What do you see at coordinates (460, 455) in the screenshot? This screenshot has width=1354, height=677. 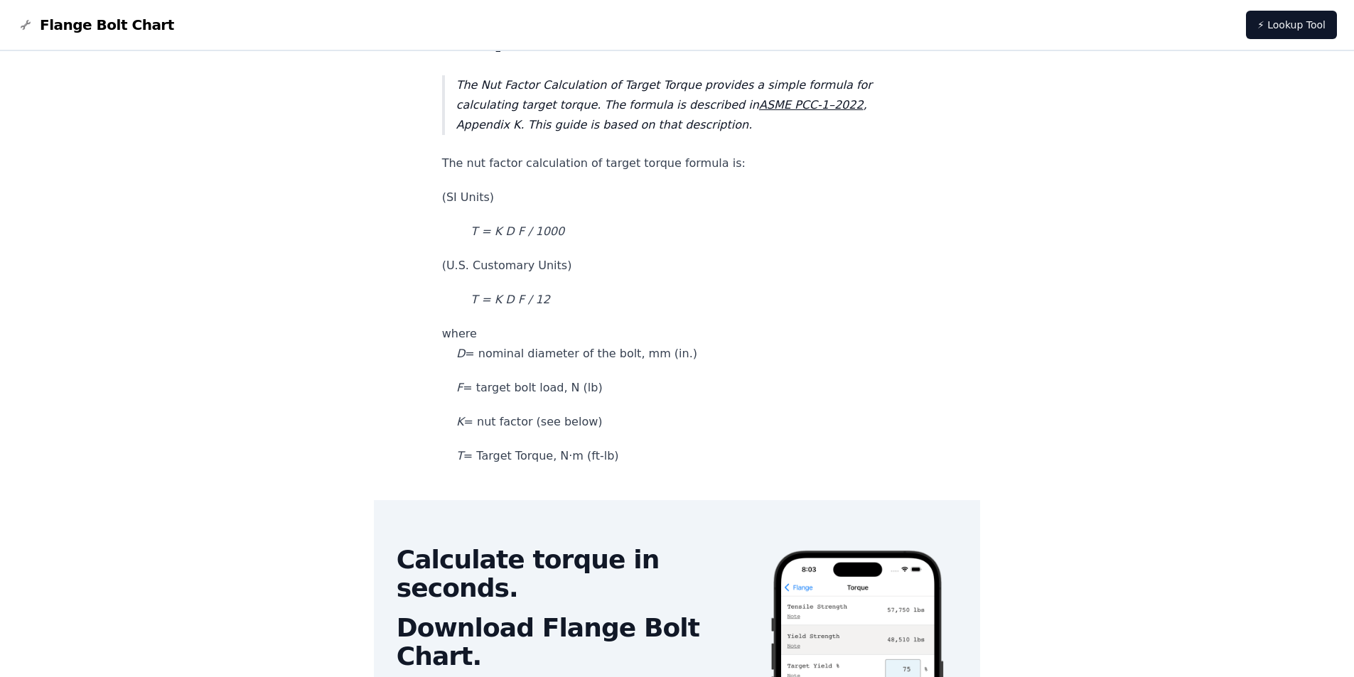 I see `em: T` at bounding box center [460, 455].